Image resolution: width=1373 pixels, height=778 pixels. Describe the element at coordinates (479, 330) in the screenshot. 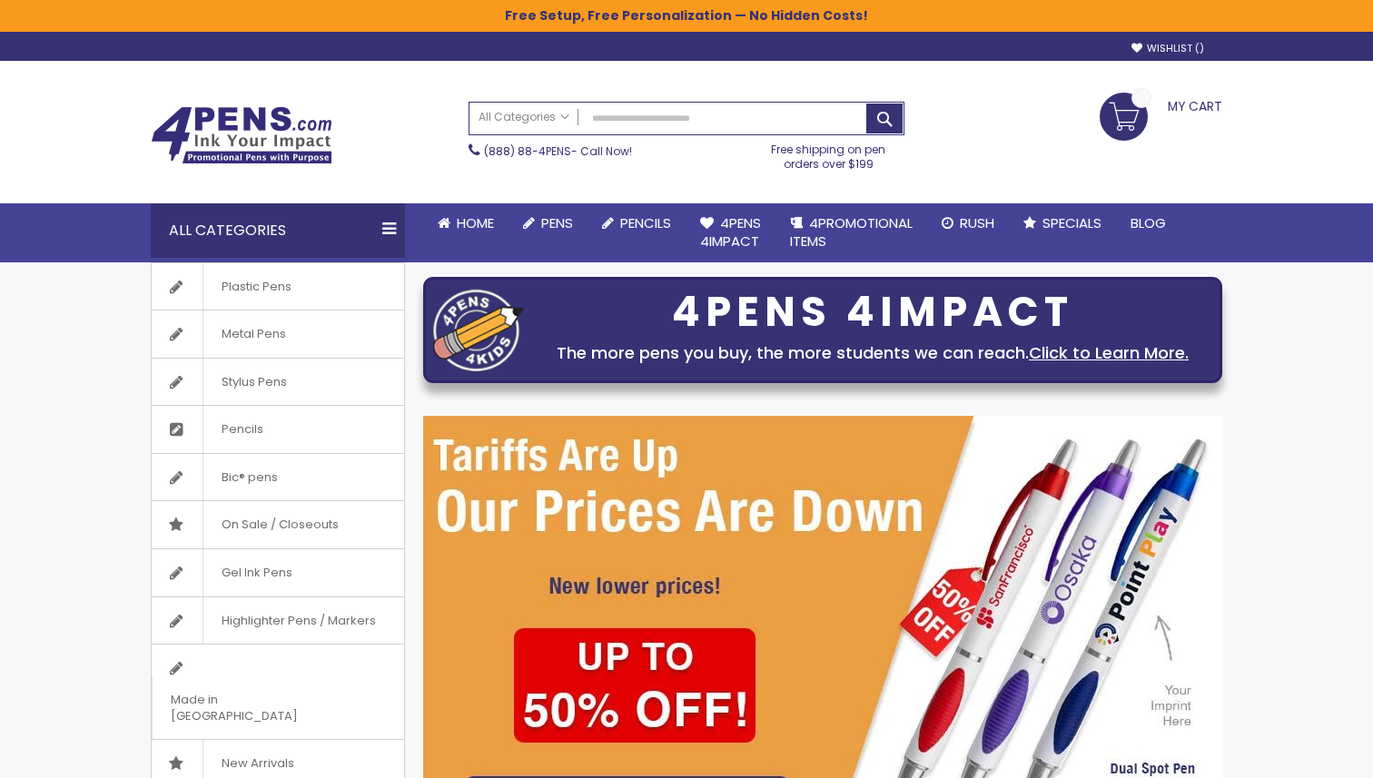

I see `img: four_pen_logo.png` at that location.